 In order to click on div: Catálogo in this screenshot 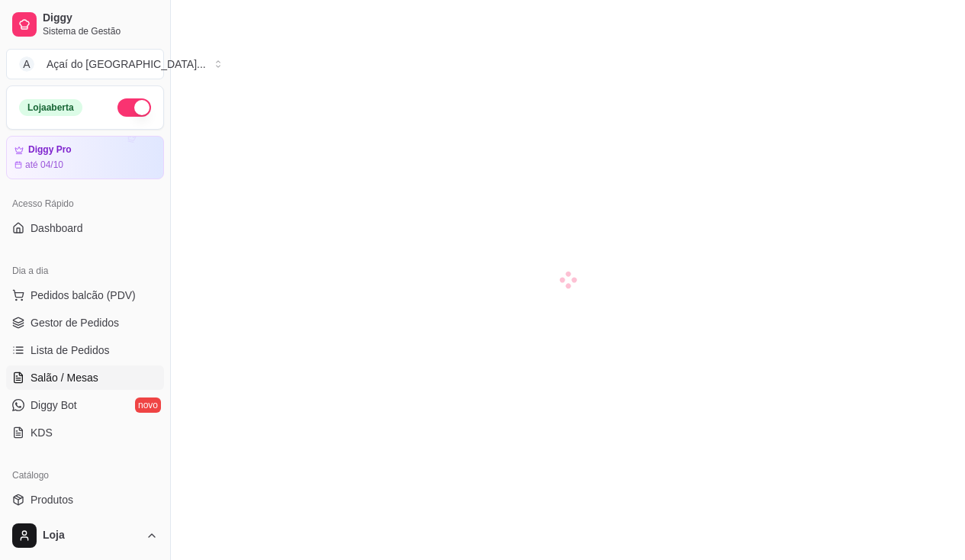, I will do `click(85, 475)`.